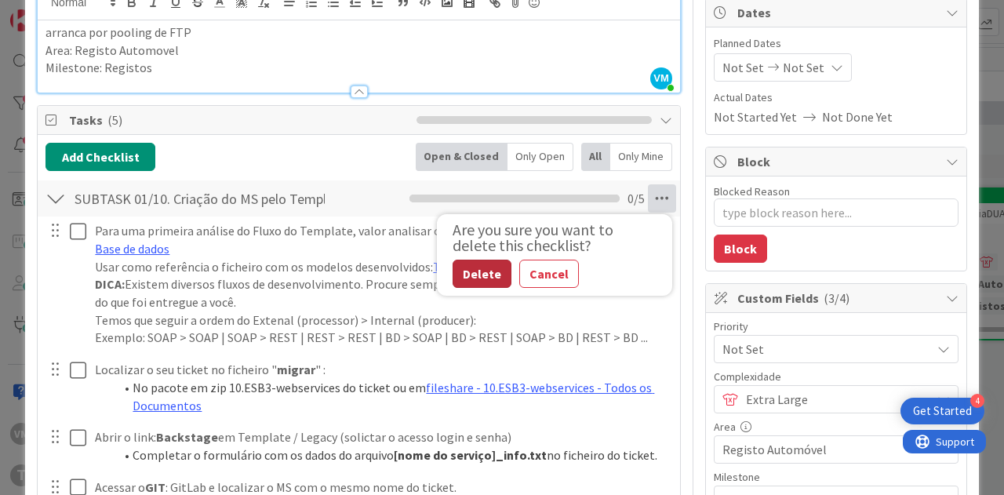 The image size is (1004, 495). What do you see at coordinates (461, 157) in the screenshot?
I see `div: Open & Closed` at bounding box center [461, 157].